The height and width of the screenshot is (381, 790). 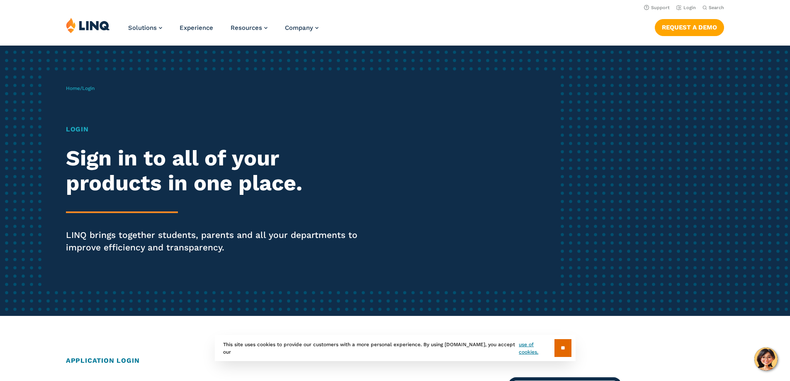 I want to click on span: Company, so click(x=299, y=28).